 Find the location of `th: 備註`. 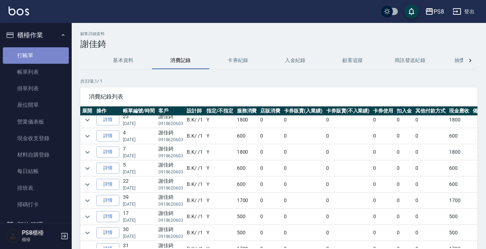

th: 備註 is located at coordinates (478, 111).